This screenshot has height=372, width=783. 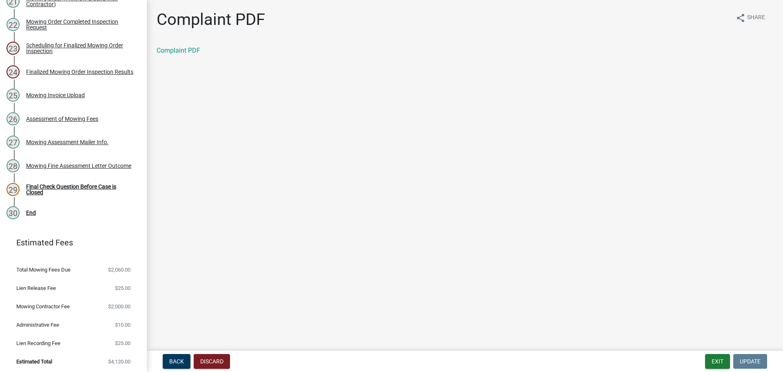 What do you see at coordinates (211, 20) in the screenshot?
I see `h1: Complaint PDF` at bounding box center [211, 20].